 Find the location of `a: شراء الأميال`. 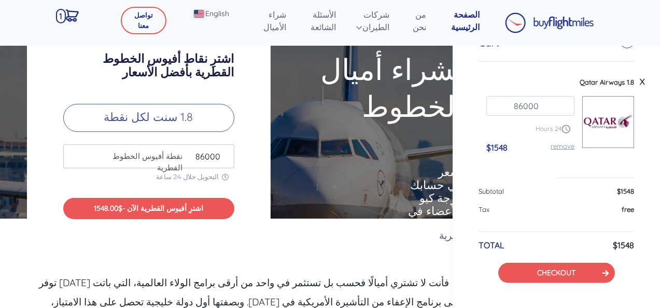

a: شراء الأميال is located at coordinates (269, 21).